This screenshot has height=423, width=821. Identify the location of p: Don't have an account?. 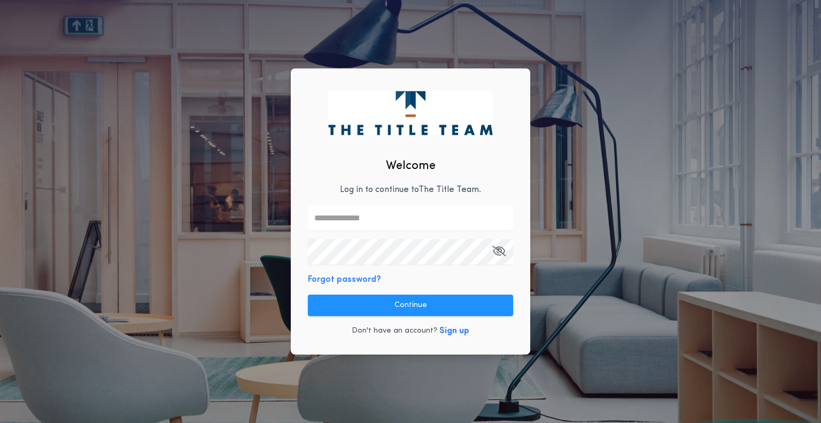
(395, 331).